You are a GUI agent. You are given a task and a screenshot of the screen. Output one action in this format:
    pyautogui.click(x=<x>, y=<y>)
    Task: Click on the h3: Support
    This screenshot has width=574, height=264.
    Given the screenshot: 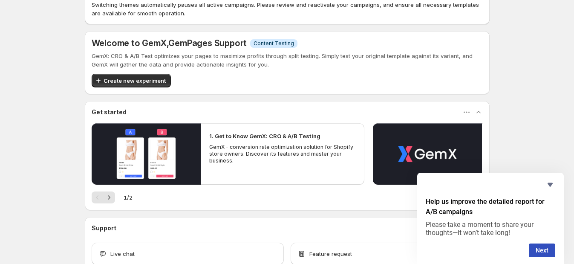 What is the action you would take?
    pyautogui.click(x=104, y=228)
    